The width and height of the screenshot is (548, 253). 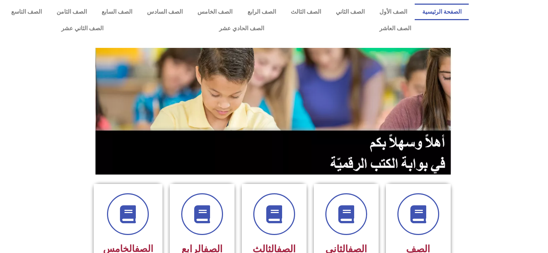 I want to click on a: الصف التاسع, so click(x=26, y=12).